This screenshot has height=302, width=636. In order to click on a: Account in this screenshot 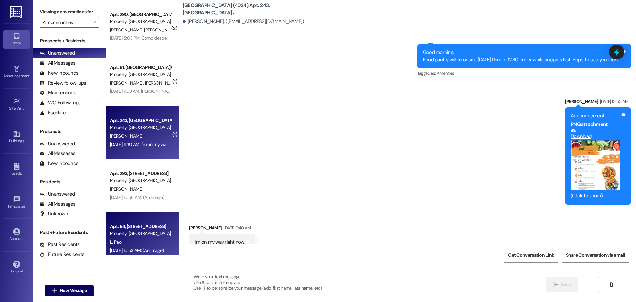, I will do `click(17, 235)`.